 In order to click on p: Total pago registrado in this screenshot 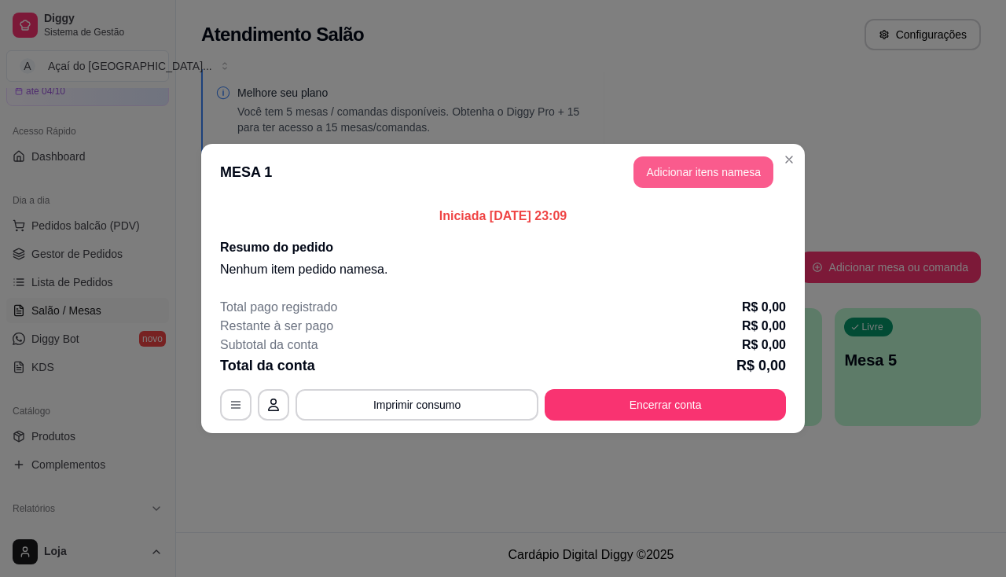, I will do `click(278, 307)`.